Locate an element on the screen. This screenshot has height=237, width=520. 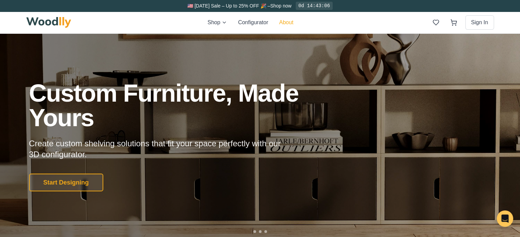
button: Configurator is located at coordinates (253, 23).